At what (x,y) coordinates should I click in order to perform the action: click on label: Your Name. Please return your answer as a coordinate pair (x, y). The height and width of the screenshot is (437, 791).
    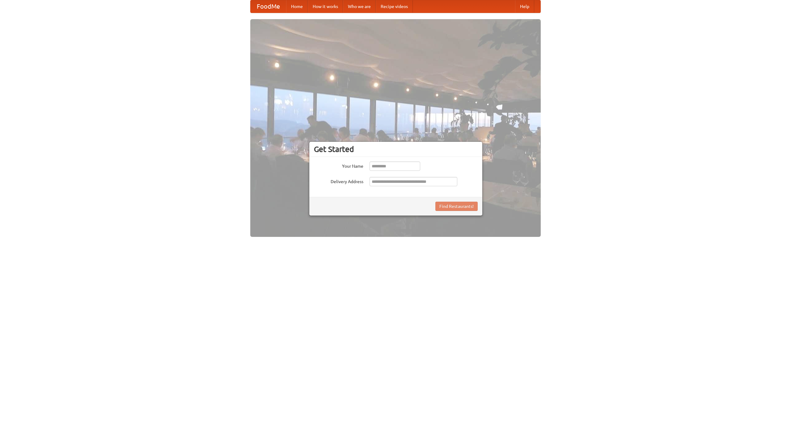
    Looking at the image, I should click on (338, 165).